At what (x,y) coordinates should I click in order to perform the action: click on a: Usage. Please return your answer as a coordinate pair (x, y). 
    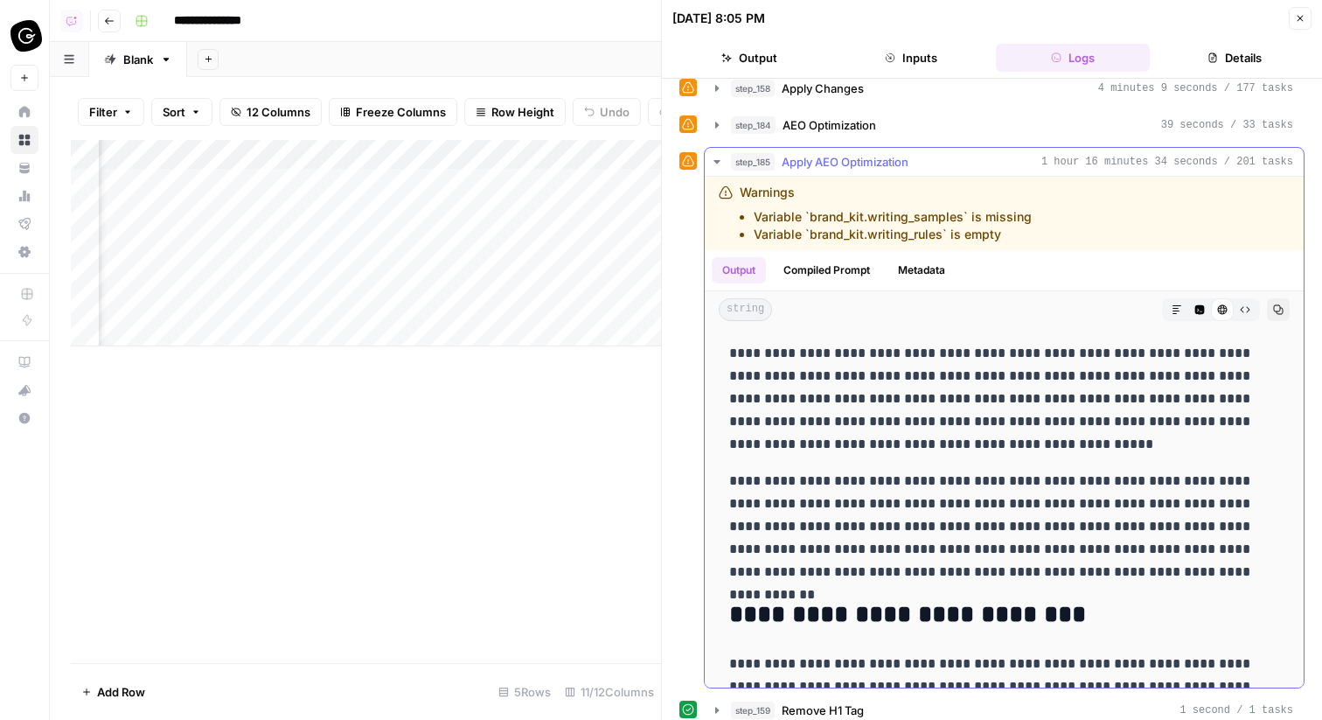
    Looking at the image, I should click on (24, 196).